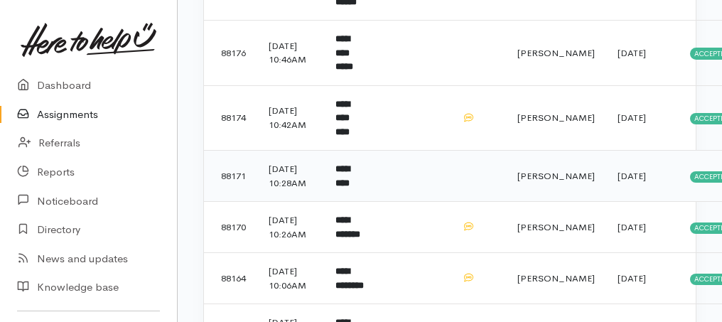  Describe the element at coordinates (230, 279) in the screenshot. I see `td: 88164` at that location.